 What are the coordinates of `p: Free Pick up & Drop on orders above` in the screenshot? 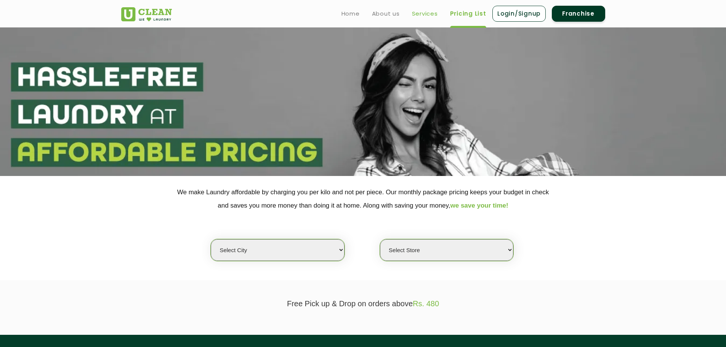 It's located at (363, 304).